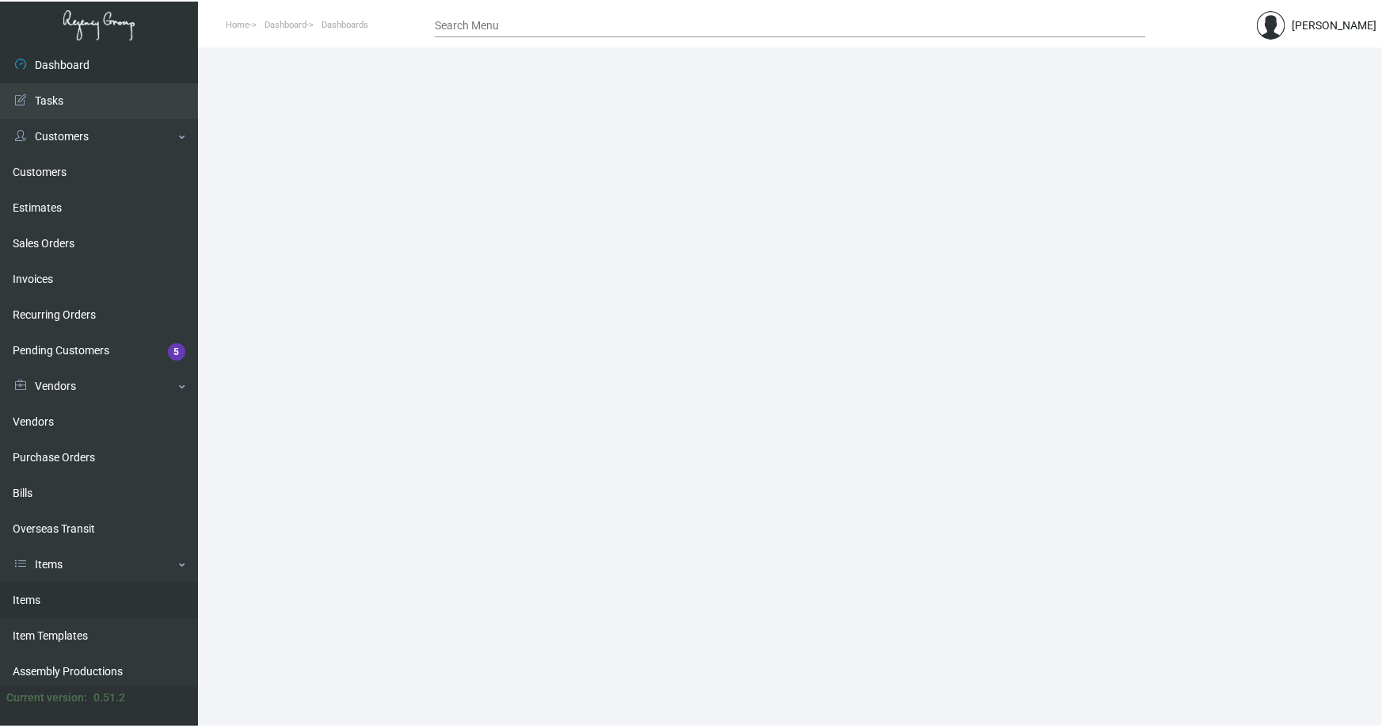 The width and height of the screenshot is (1382, 726). I want to click on span: Dashboard, so click(285, 25).